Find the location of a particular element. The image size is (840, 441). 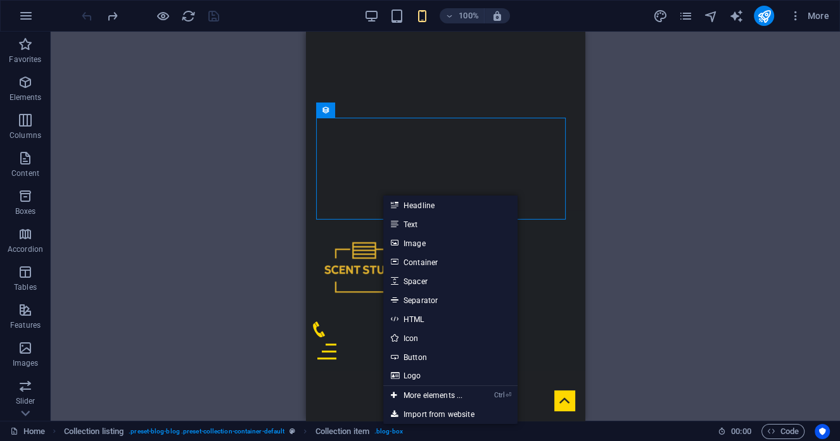

span: More is located at coordinates (809, 16).